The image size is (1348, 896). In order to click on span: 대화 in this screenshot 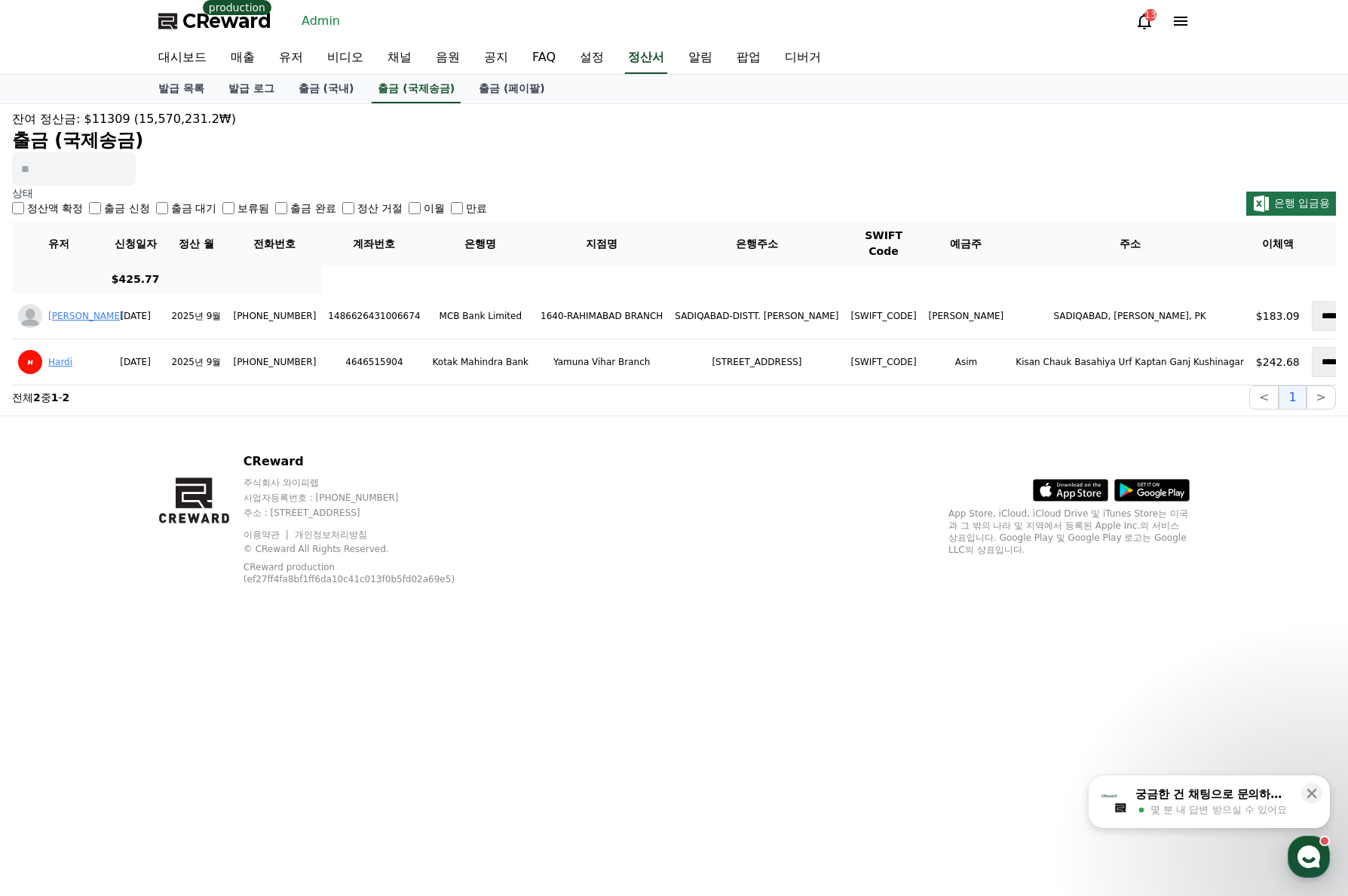, I will do `click(147, 508)`.